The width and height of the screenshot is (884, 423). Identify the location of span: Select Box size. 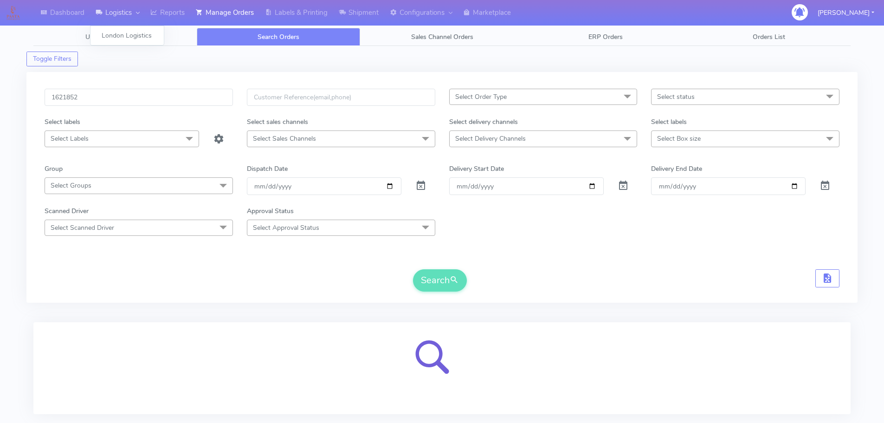
(679, 138).